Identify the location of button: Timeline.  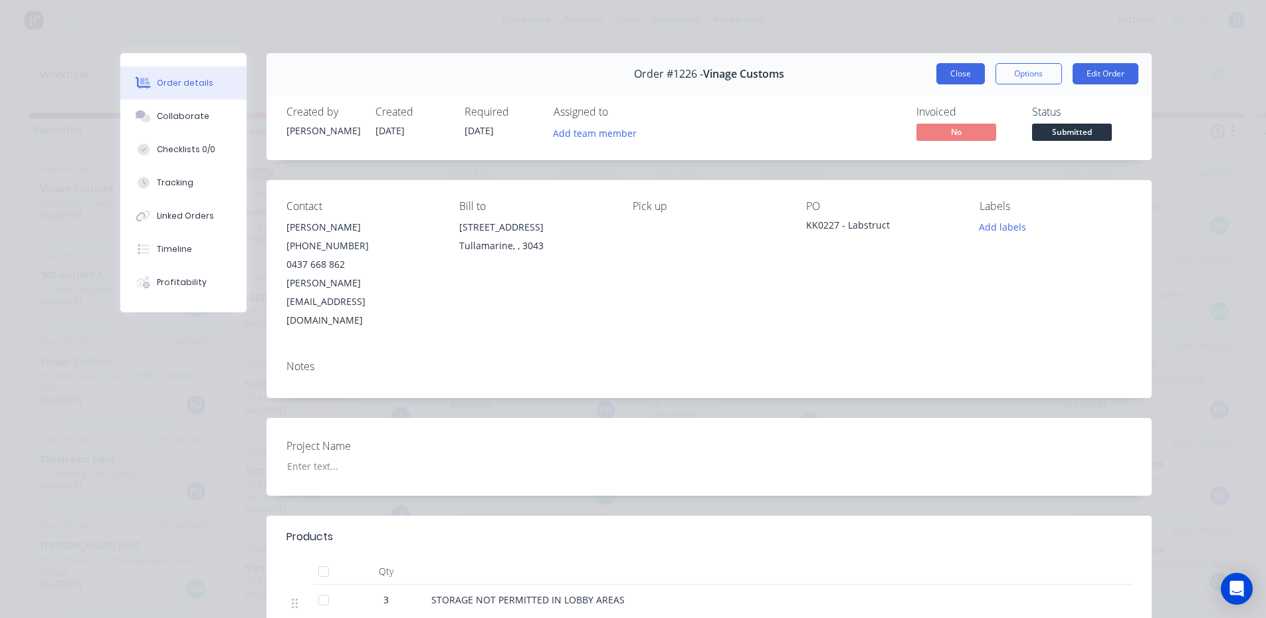
(183, 249).